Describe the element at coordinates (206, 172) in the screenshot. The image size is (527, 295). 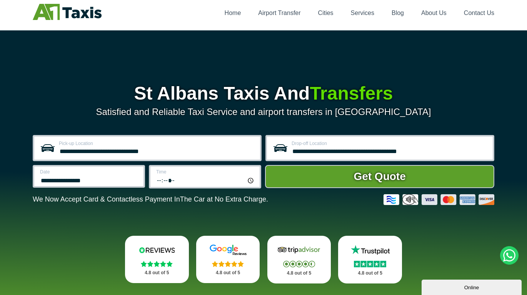
I see `label: Time` at that location.